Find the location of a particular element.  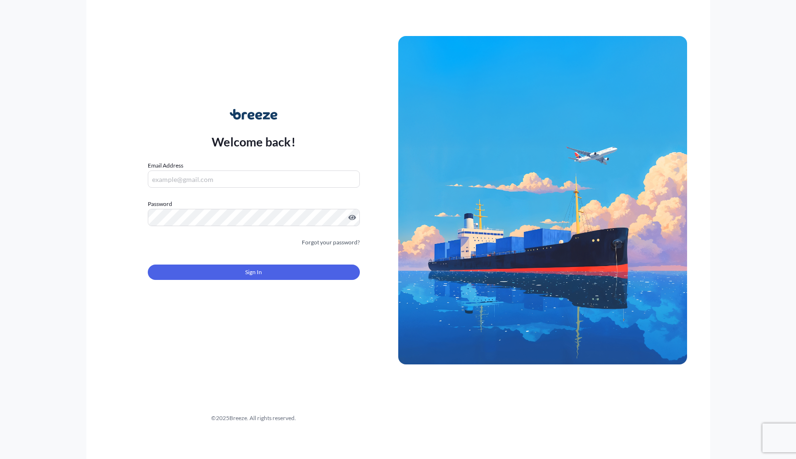

button: Sign In is located at coordinates (254, 272).